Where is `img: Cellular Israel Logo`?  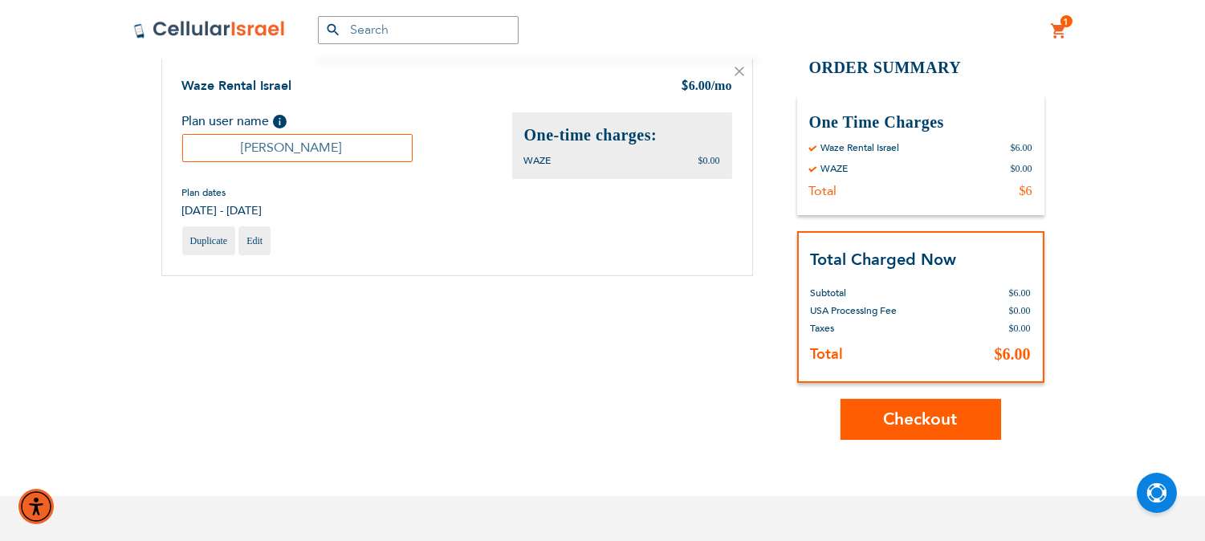 img: Cellular Israel Logo is located at coordinates (209, 30).